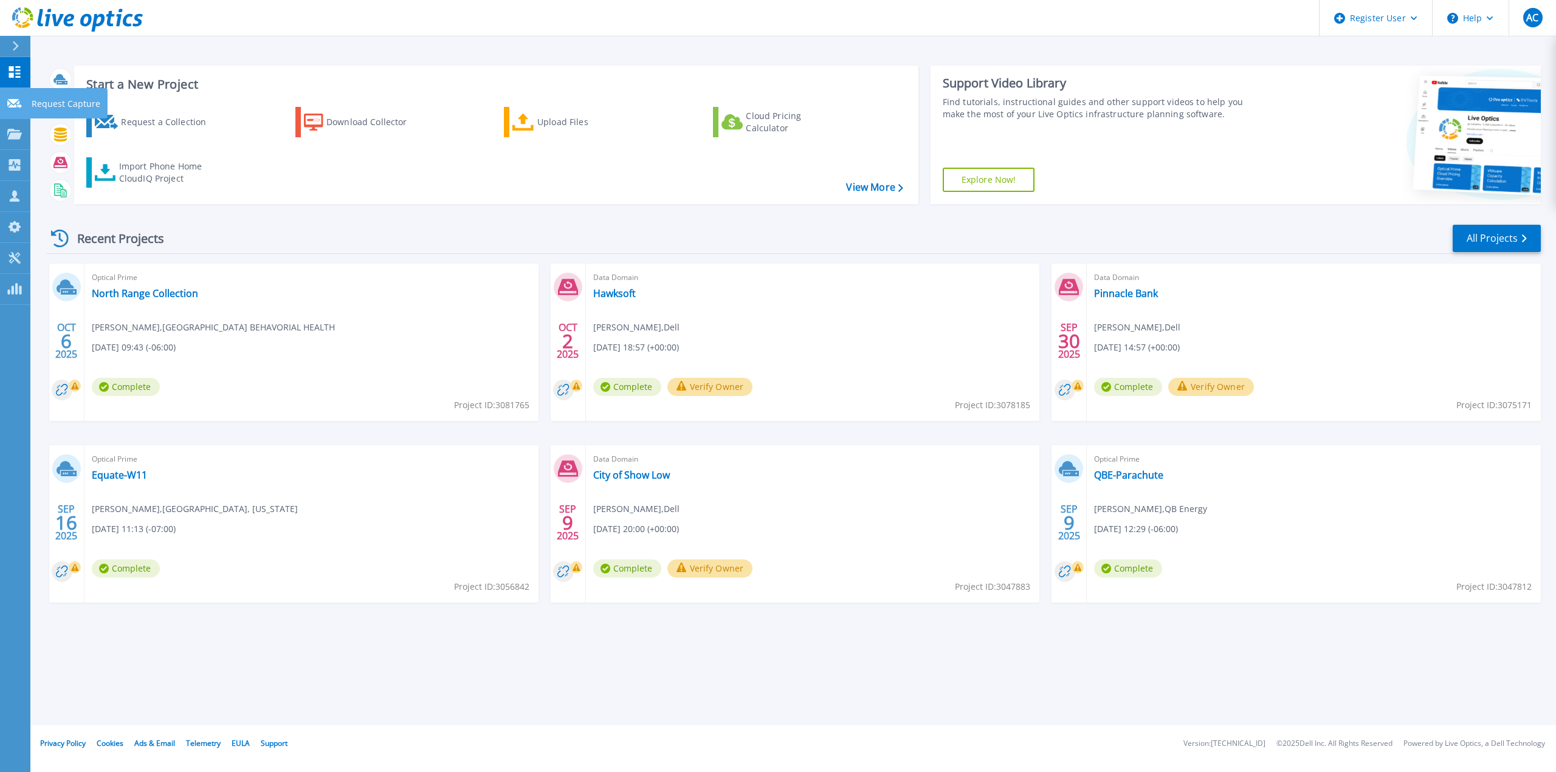 This screenshot has height=772, width=1556. Describe the element at coordinates (1496, 238) in the screenshot. I see `a: All Projects` at that location.